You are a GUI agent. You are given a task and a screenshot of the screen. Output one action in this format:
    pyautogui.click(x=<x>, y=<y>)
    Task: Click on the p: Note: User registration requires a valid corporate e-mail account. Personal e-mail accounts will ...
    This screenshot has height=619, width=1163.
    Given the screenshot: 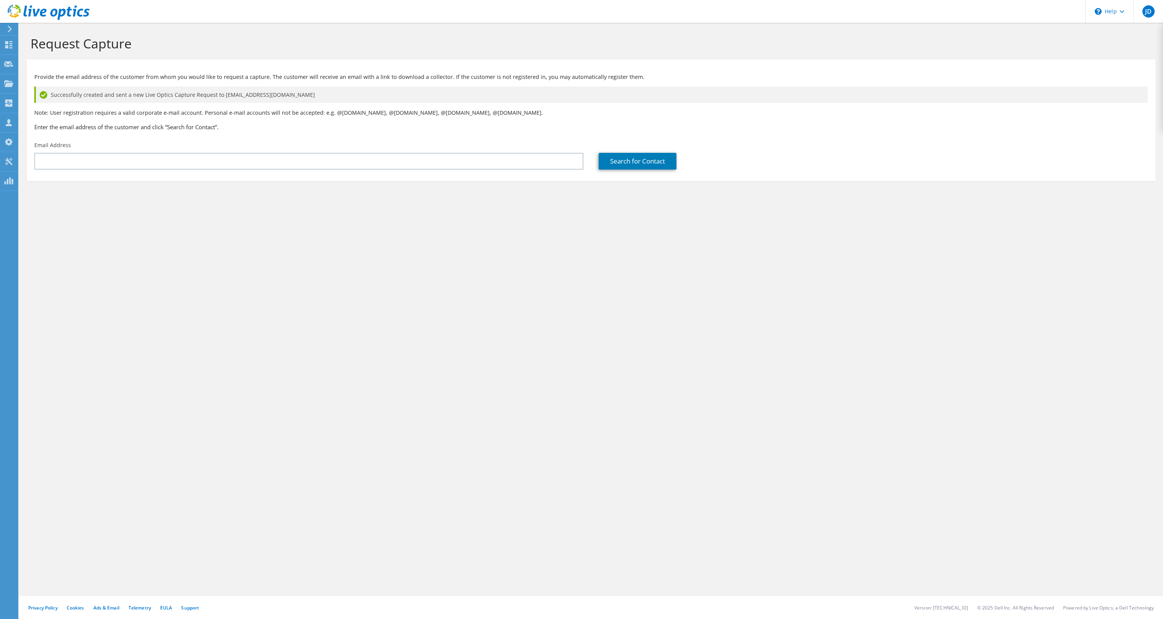 What is the action you would take?
    pyautogui.click(x=591, y=113)
    